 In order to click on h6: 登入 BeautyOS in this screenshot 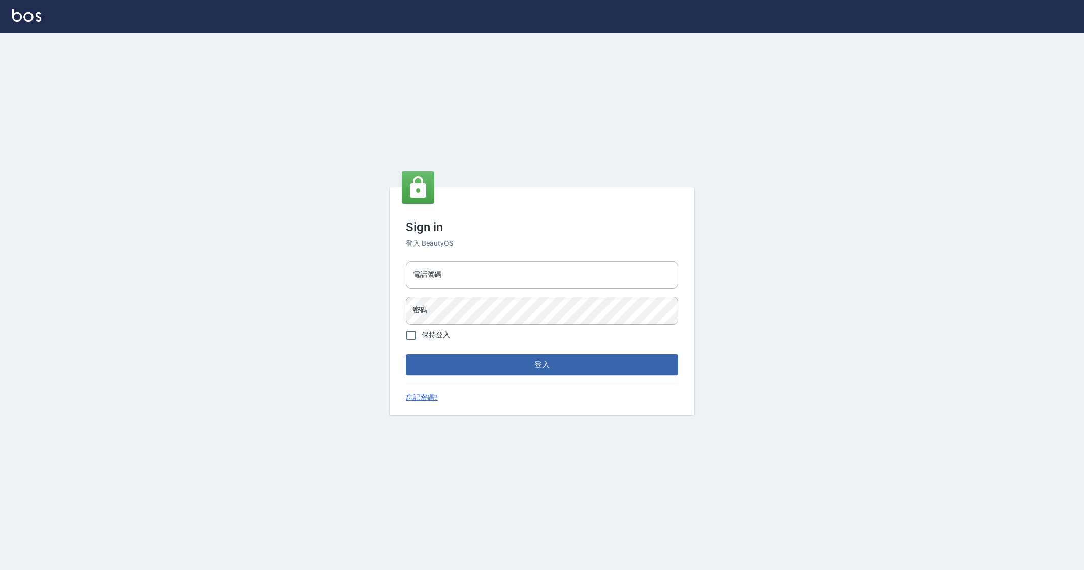, I will do `click(542, 243)`.